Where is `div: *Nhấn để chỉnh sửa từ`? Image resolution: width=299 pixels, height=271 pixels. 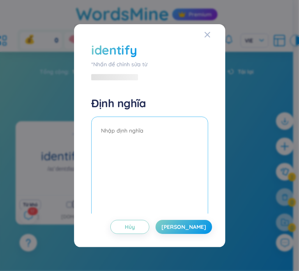
div: *Nhấn để chỉnh sửa từ is located at coordinates (150, 64).